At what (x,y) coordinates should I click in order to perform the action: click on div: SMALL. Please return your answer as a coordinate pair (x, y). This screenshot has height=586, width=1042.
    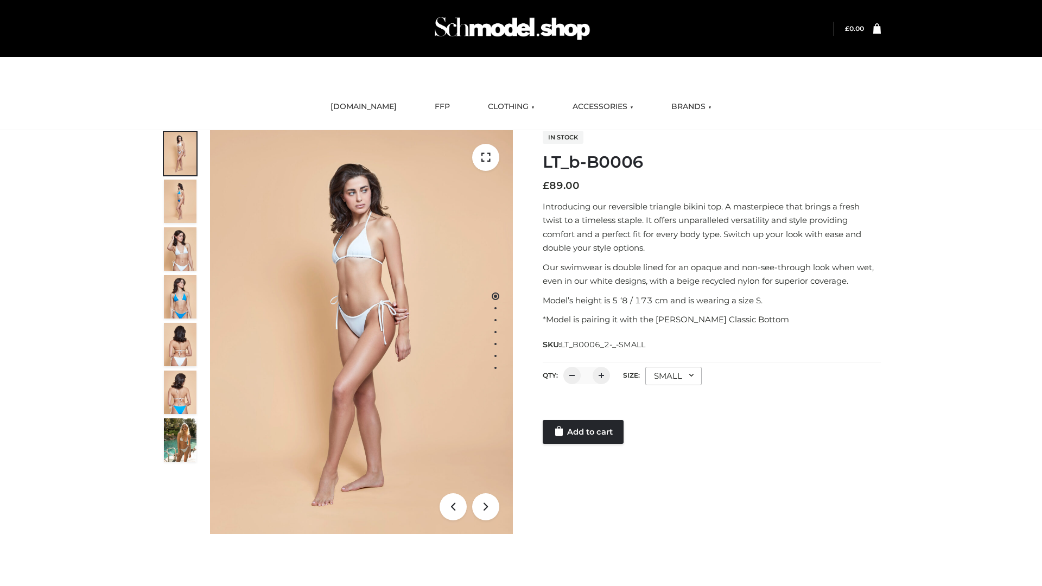
    Looking at the image, I should click on (673, 376).